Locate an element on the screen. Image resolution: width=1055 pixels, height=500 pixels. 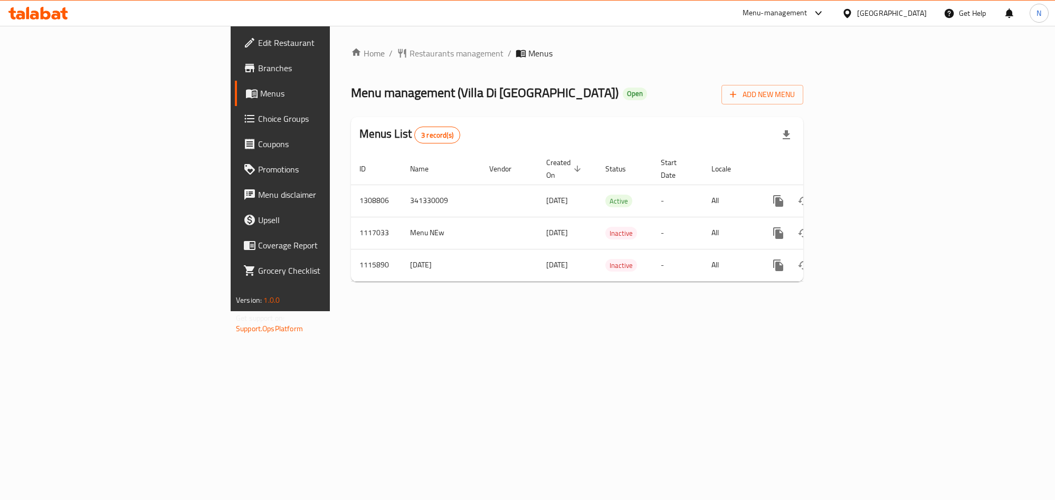
span: Active is located at coordinates (618, 201).